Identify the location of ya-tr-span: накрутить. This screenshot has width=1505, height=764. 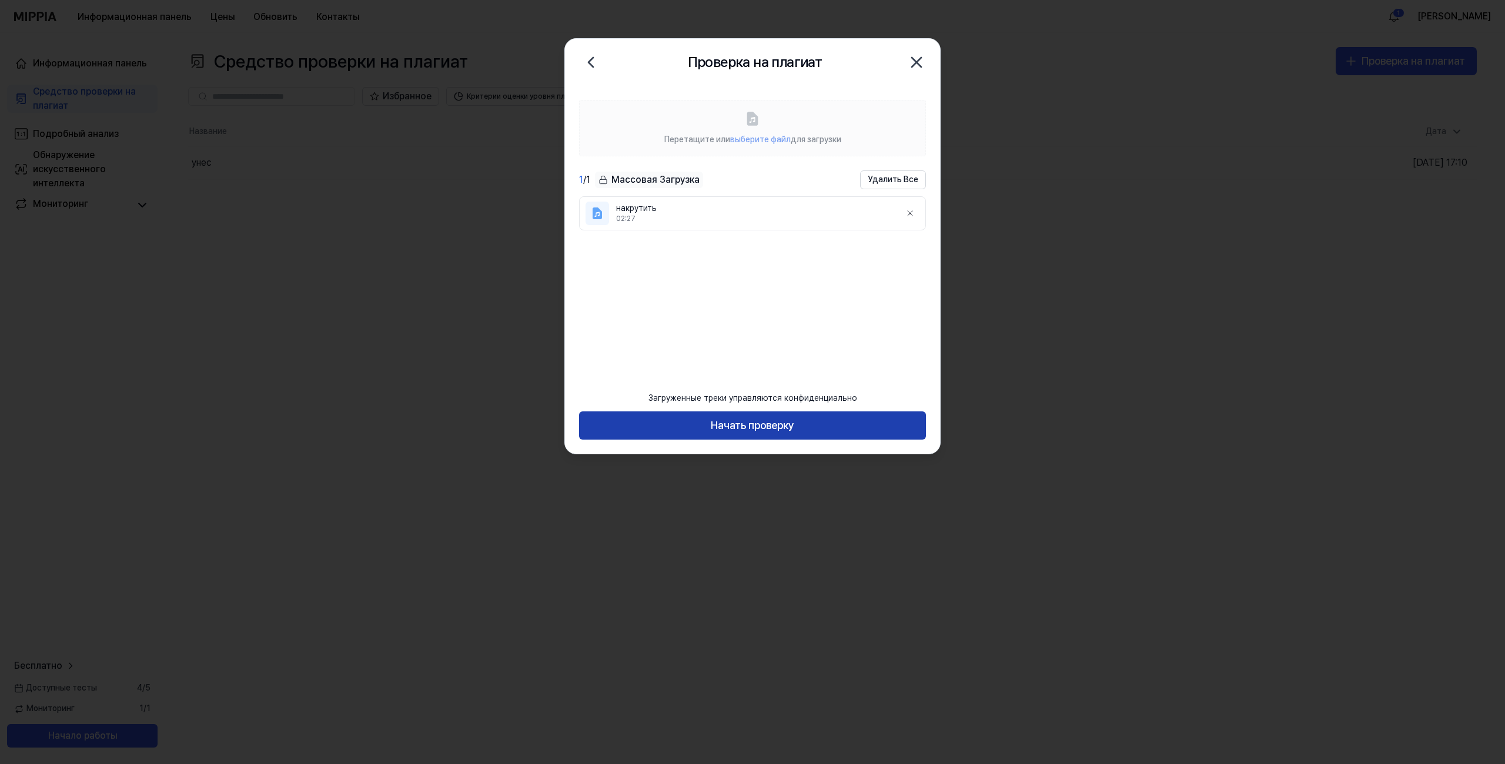
(636, 208).